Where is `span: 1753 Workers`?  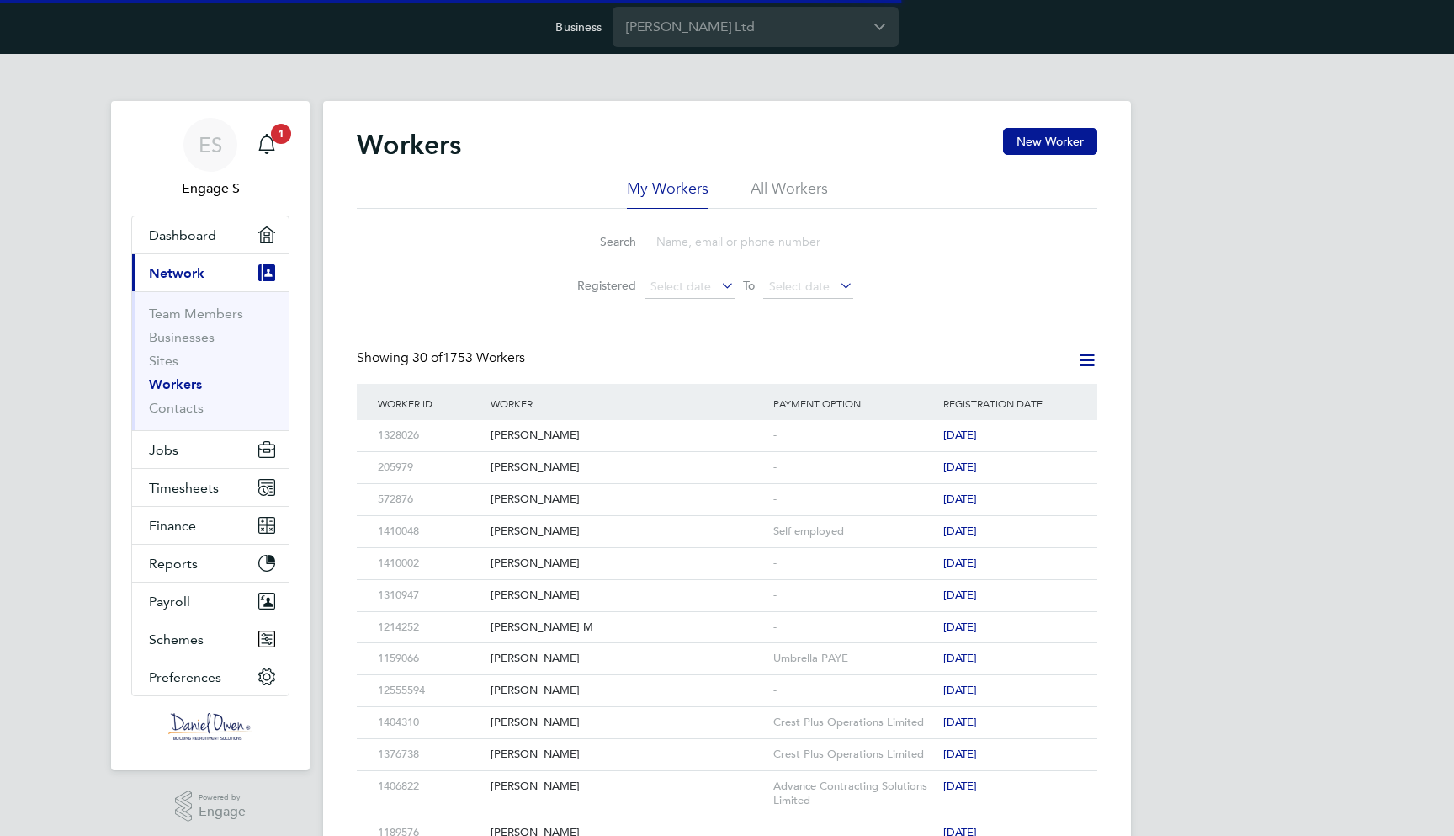 span: 1753 Workers is located at coordinates (469, 358).